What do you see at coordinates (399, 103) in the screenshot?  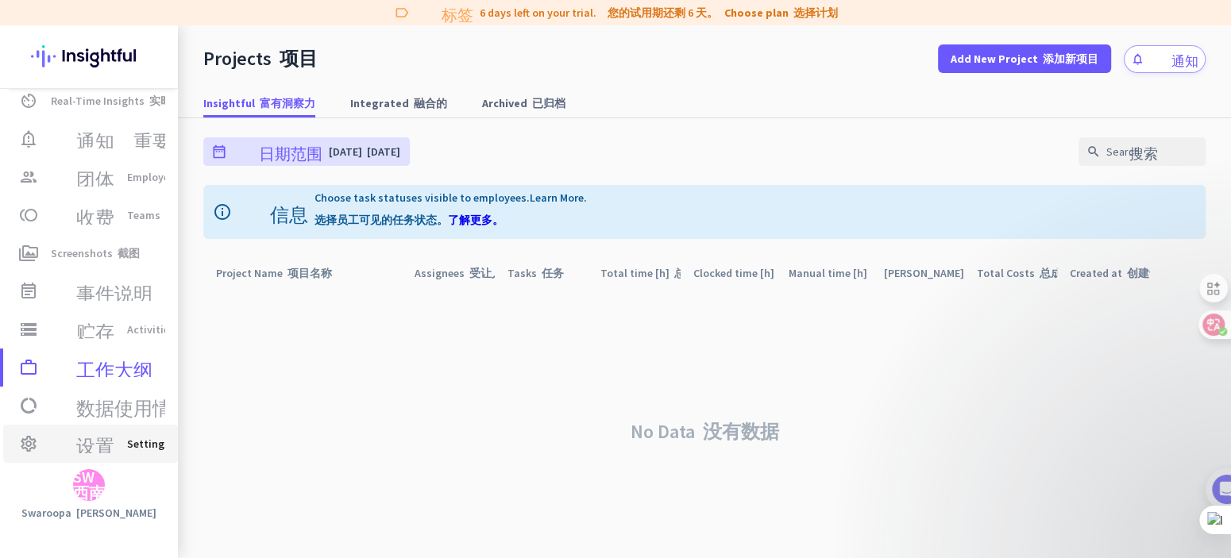 I see `span: Integrated` at bounding box center [399, 103].